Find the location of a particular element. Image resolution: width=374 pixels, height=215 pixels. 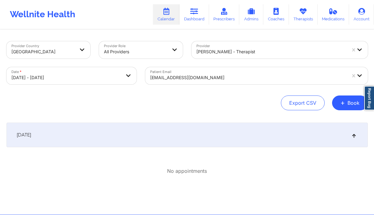

a: Dashboard is located at coordinates (194, 14).